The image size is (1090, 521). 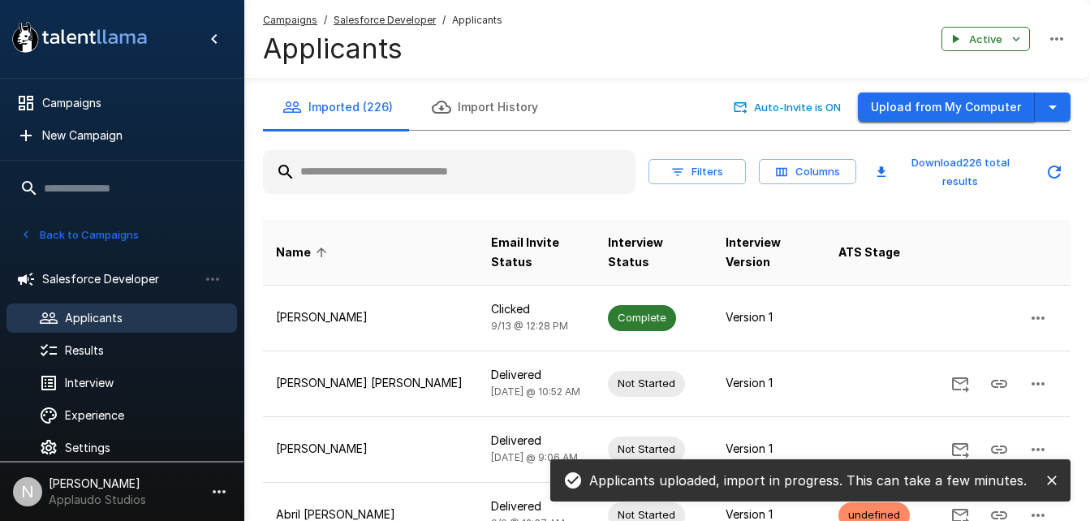 I want to click on u: Campaigns, so click(x=290, y=19).